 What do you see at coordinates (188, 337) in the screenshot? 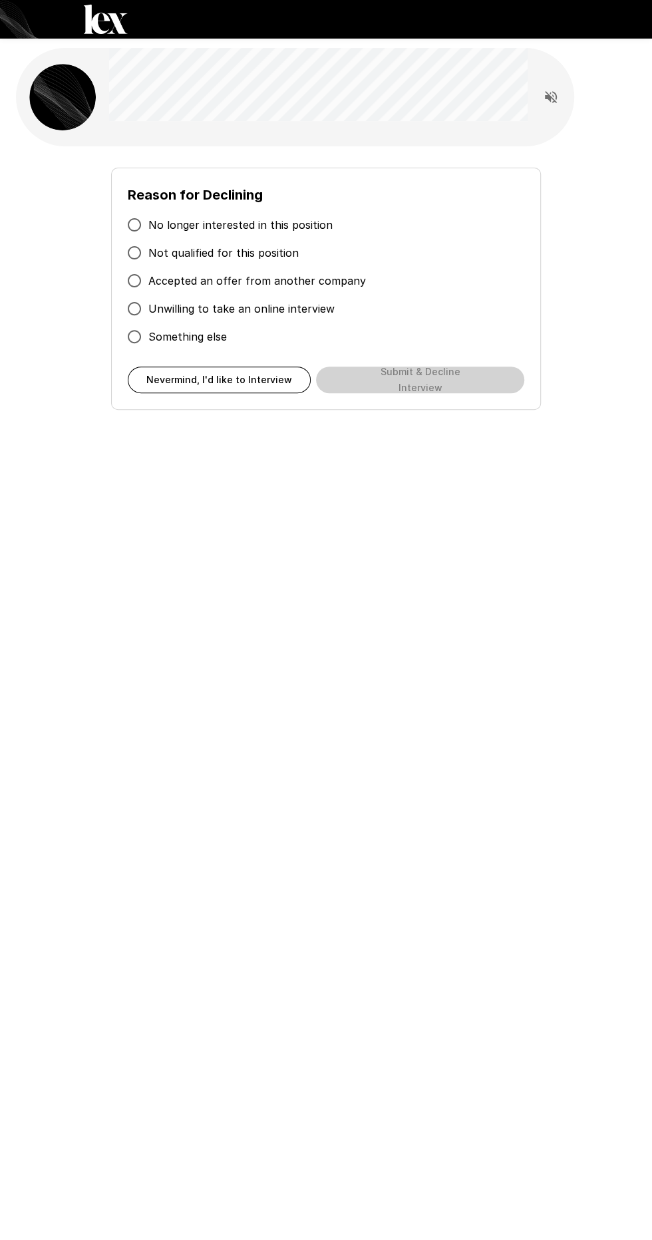
I see `span: Something else` at bounding box center [188, 337].